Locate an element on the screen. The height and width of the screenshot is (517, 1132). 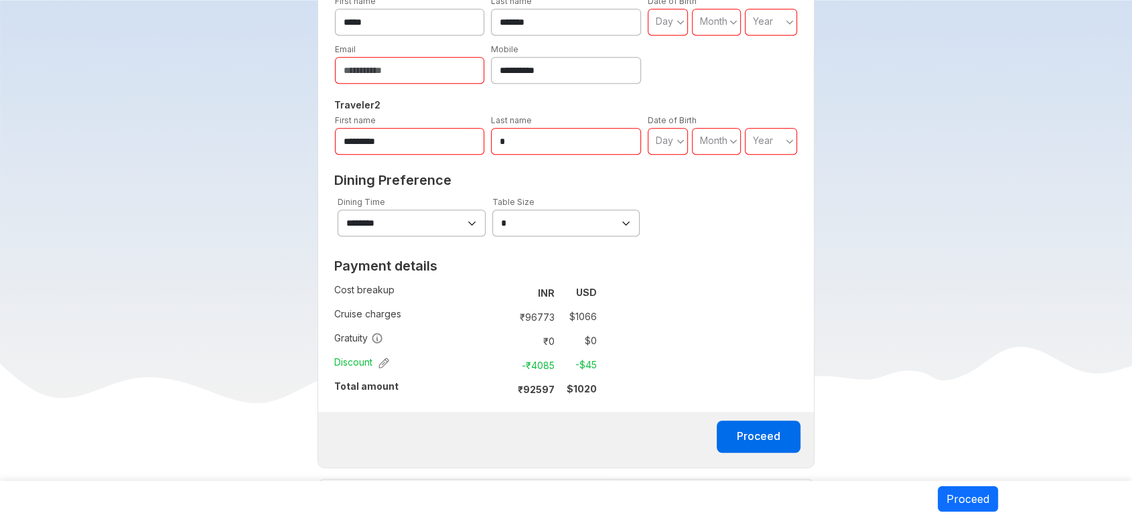
h2: Payment details is located at coordinates (465, 266).